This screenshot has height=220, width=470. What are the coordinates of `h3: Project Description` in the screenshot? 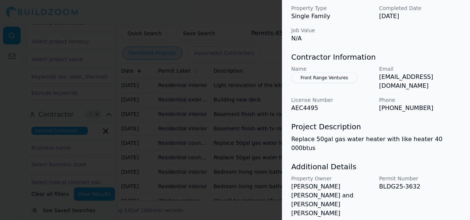 It's located at (376, 126).